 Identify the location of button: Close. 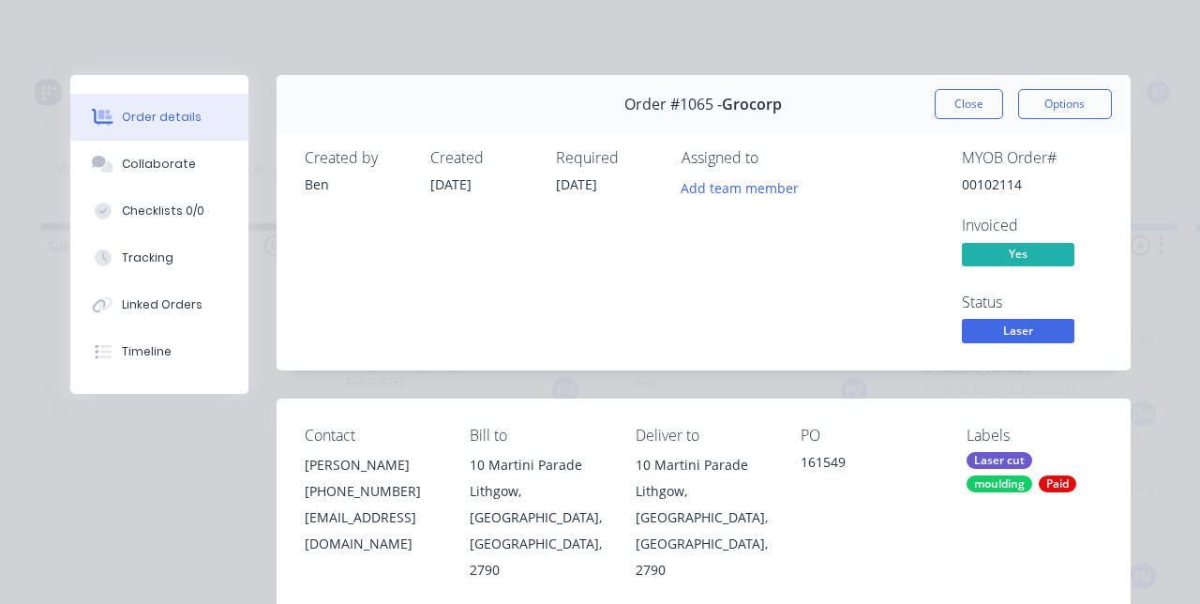
(968, 104).